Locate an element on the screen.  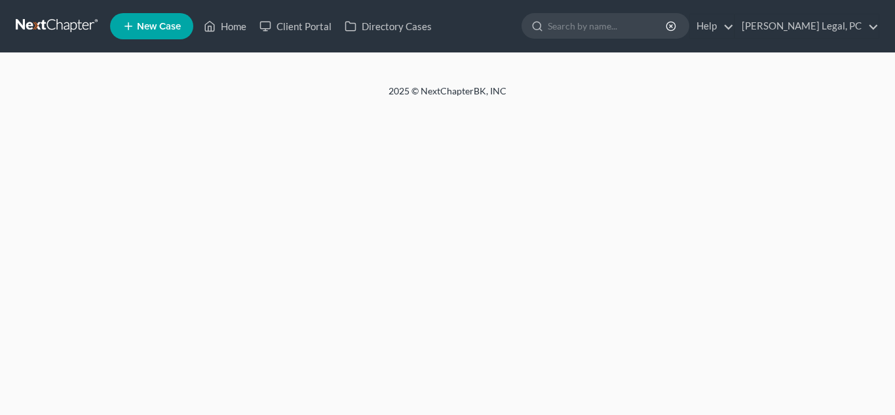
a: Help is located at coordinates (712, 26).